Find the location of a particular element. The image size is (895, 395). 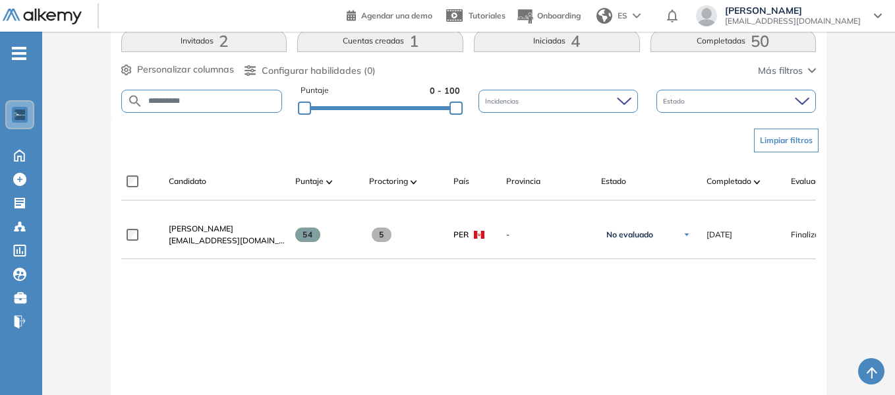

span: Finalizado is located at coordinates (809, 235).